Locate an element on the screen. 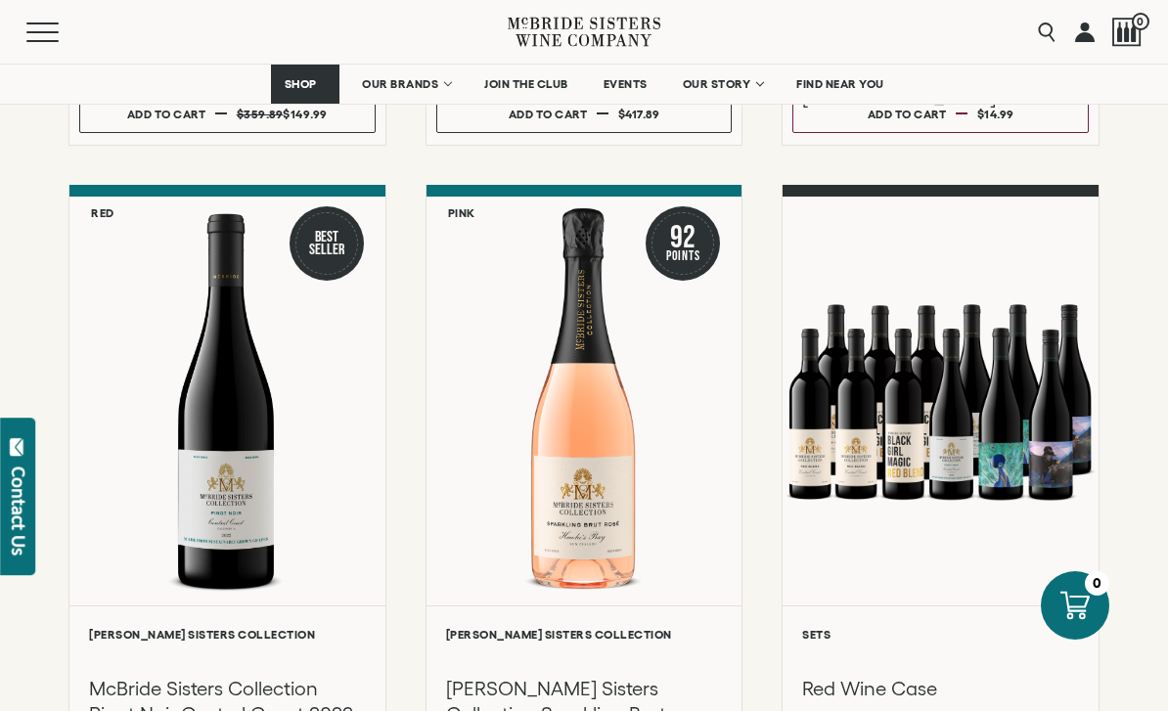  button: Add to cart $417.89 is located at coordinates (584, 114).